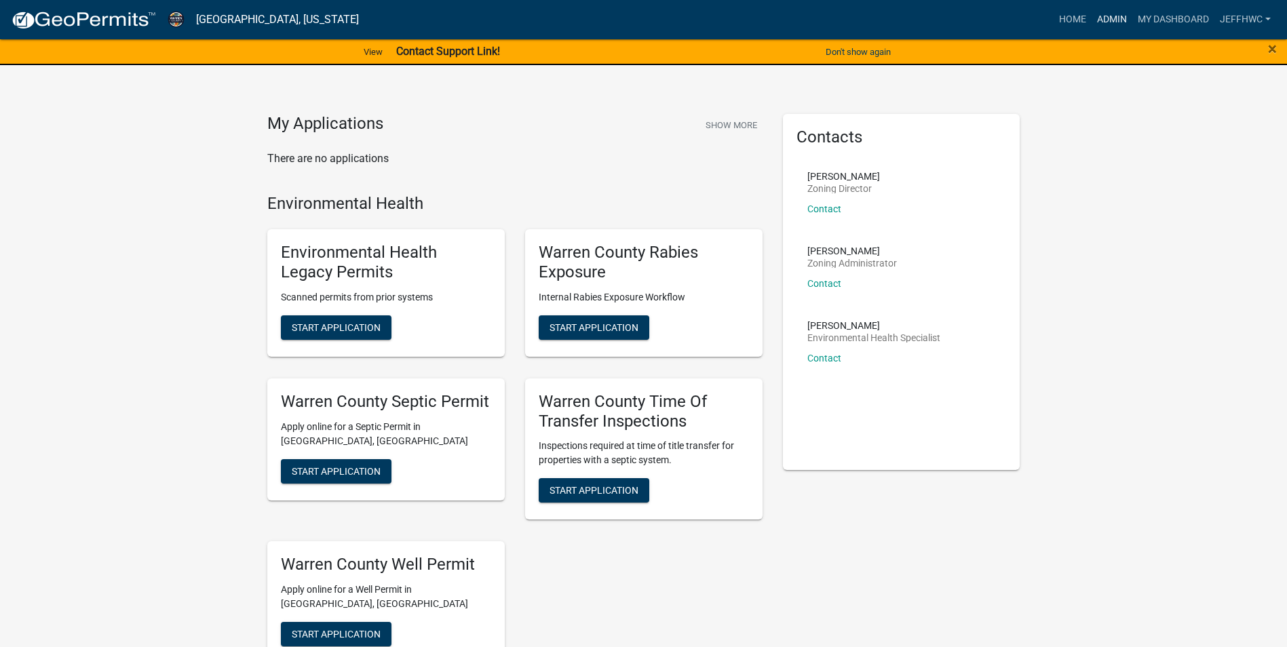  I want to click on h5: Warren County Septic Permit, so click(386, 402).